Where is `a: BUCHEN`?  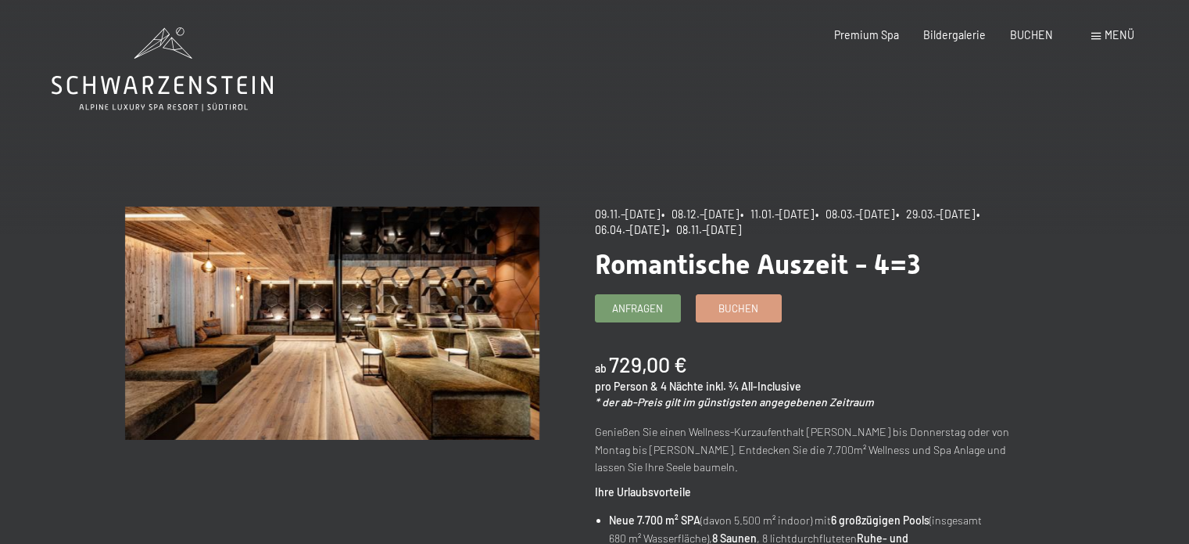
a: BUCHEN is located at coordinates (1031, 34).